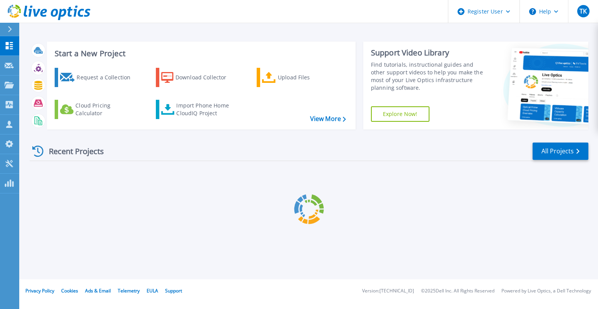  What do you see at coordinates (70, 290) in the screenshot?
I see `a: Cookies` at bounding box center [70, 290].